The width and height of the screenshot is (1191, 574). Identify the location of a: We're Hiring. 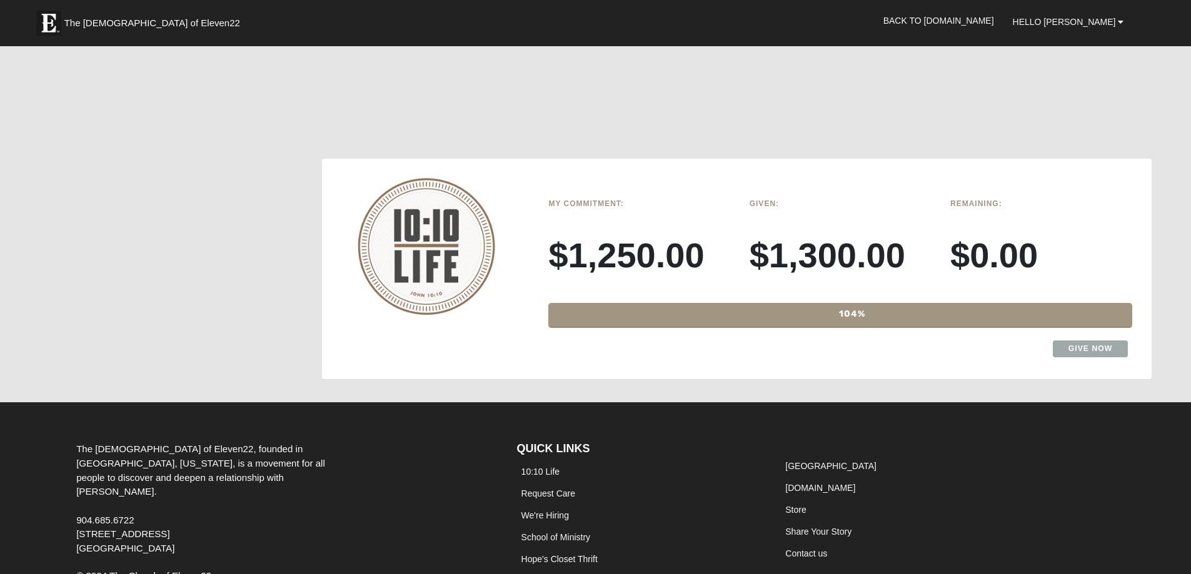
(545, 516).